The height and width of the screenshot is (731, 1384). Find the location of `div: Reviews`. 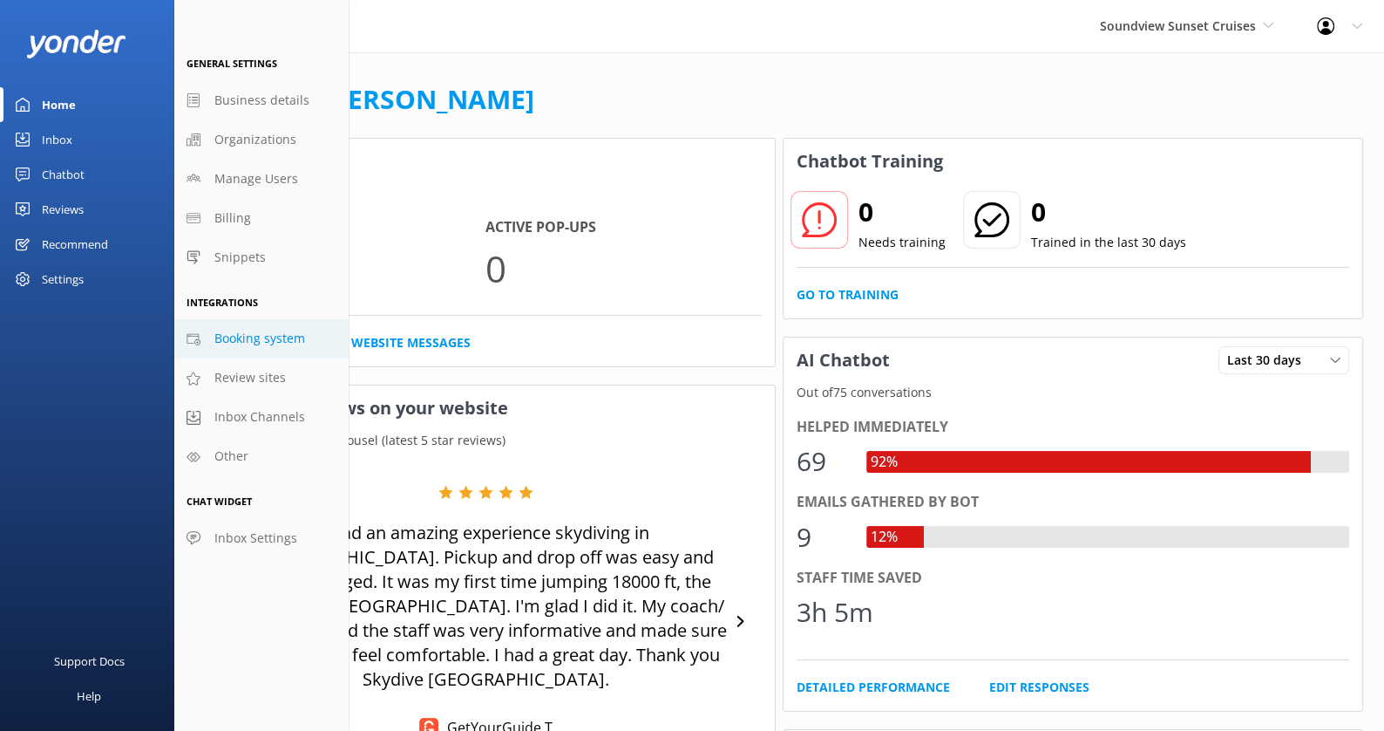

div: Reviews is located at coordinates (63, 209).